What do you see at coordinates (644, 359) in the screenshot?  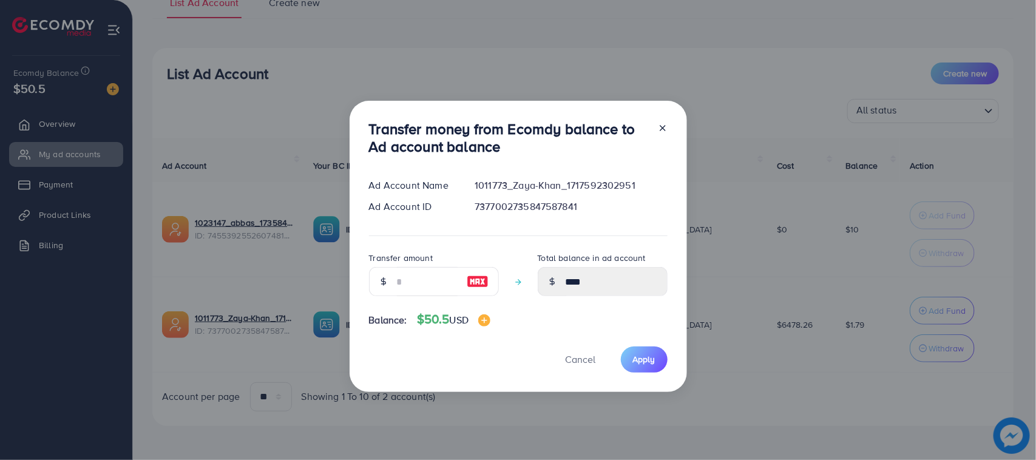 I see `button: Apply` at bounding box center [644, 359].